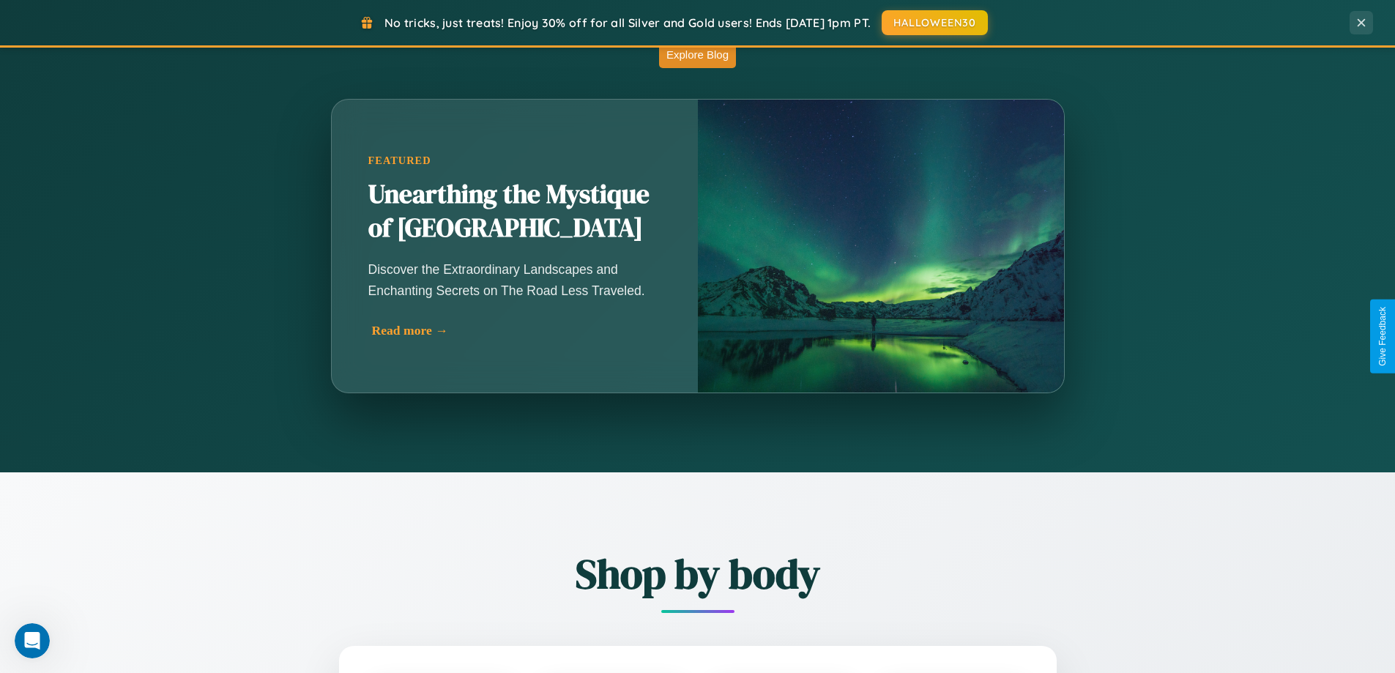 The image size is (1395, 673). I want to click on button: Explore Blog, so click(697, 54).